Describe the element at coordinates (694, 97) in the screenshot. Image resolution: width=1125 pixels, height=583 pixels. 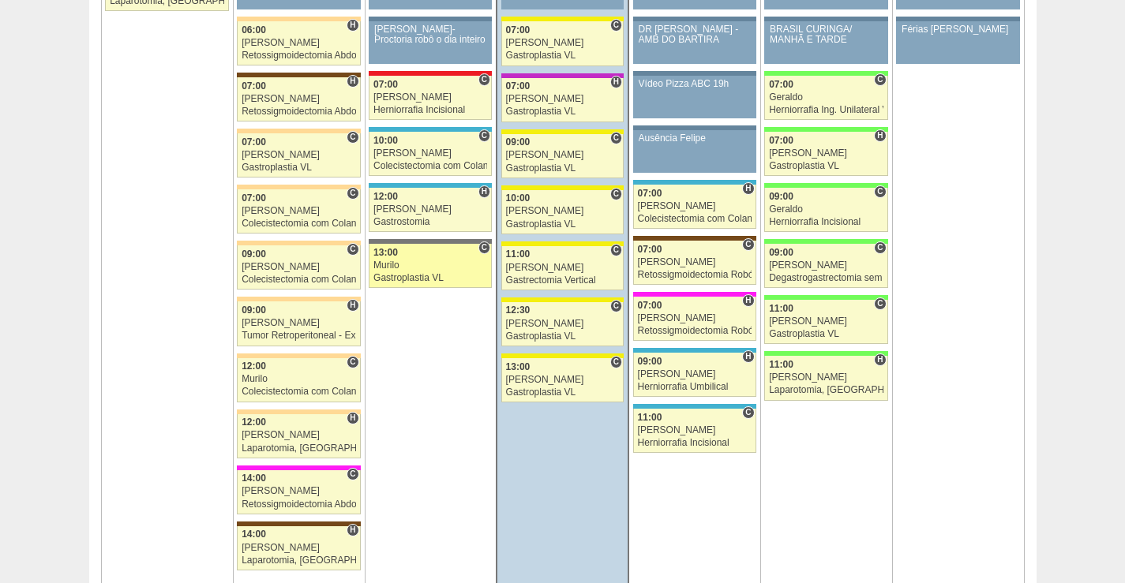
I see `a: Vídeo Pizza ABC 19h` at that location.